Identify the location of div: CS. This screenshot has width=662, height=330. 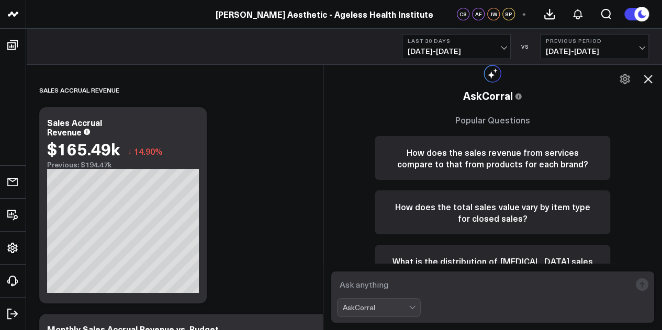
(463, 14).